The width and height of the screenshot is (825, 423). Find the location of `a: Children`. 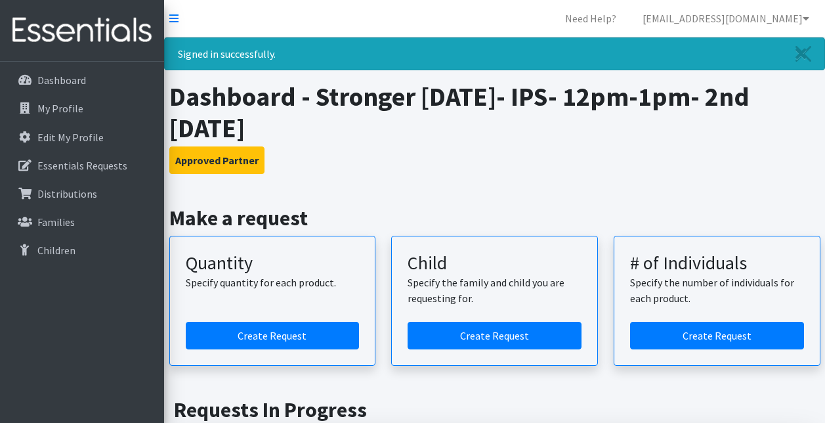

a: Children is located at coordinates (82, 250).